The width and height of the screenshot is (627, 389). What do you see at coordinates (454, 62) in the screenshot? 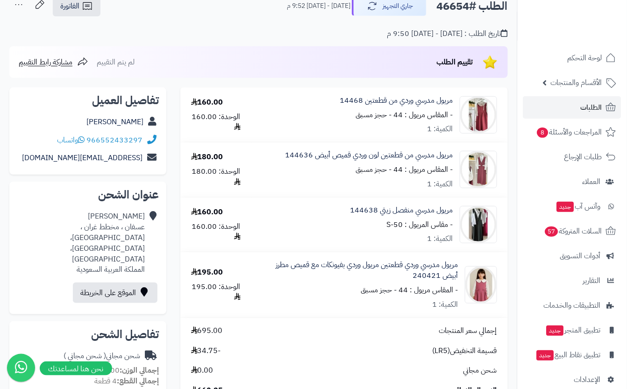
I see `span: تقييم الطلب` at bounding box center [454, 62].